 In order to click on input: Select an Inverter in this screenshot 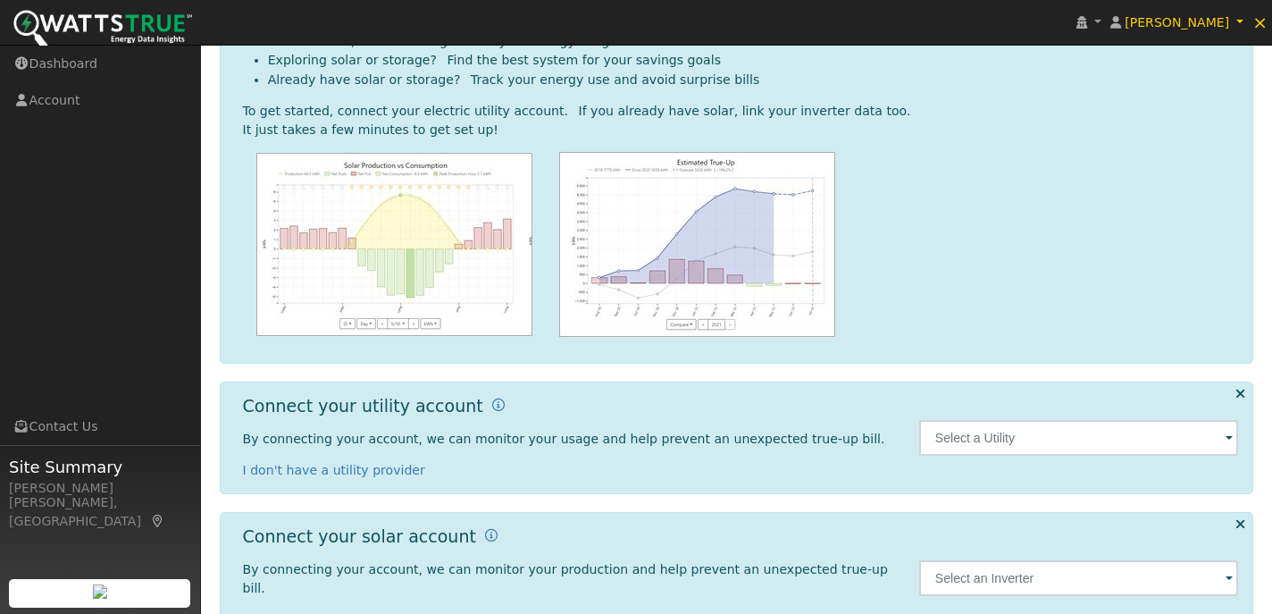, I will do `click(1079, 578)`.